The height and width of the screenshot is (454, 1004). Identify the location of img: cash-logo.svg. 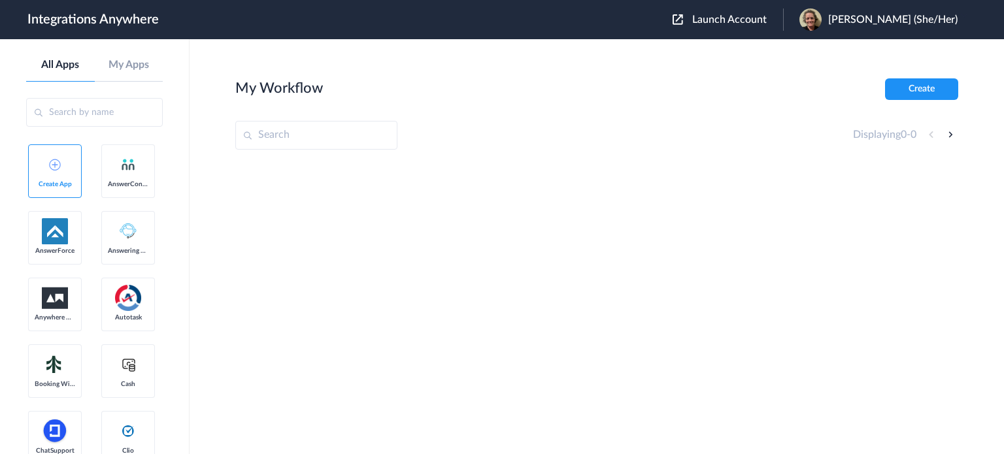
(128, 365).